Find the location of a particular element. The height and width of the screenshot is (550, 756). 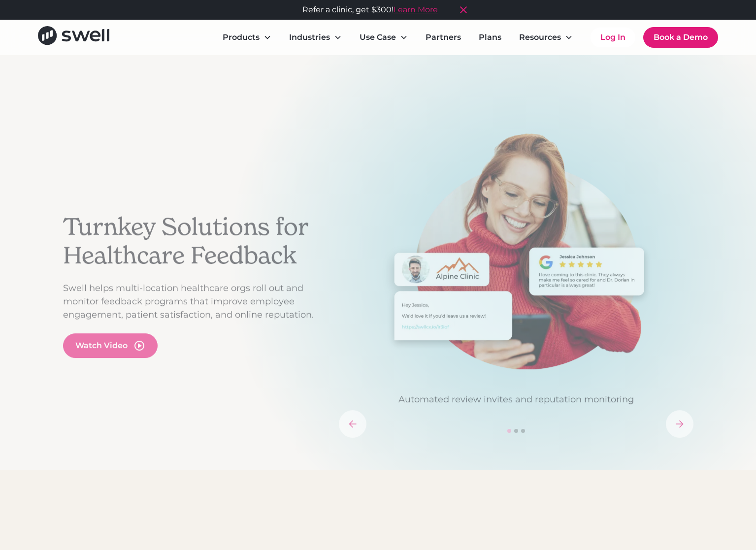

div: Show slide 2 of 3 is located at coordinates (516, 431).